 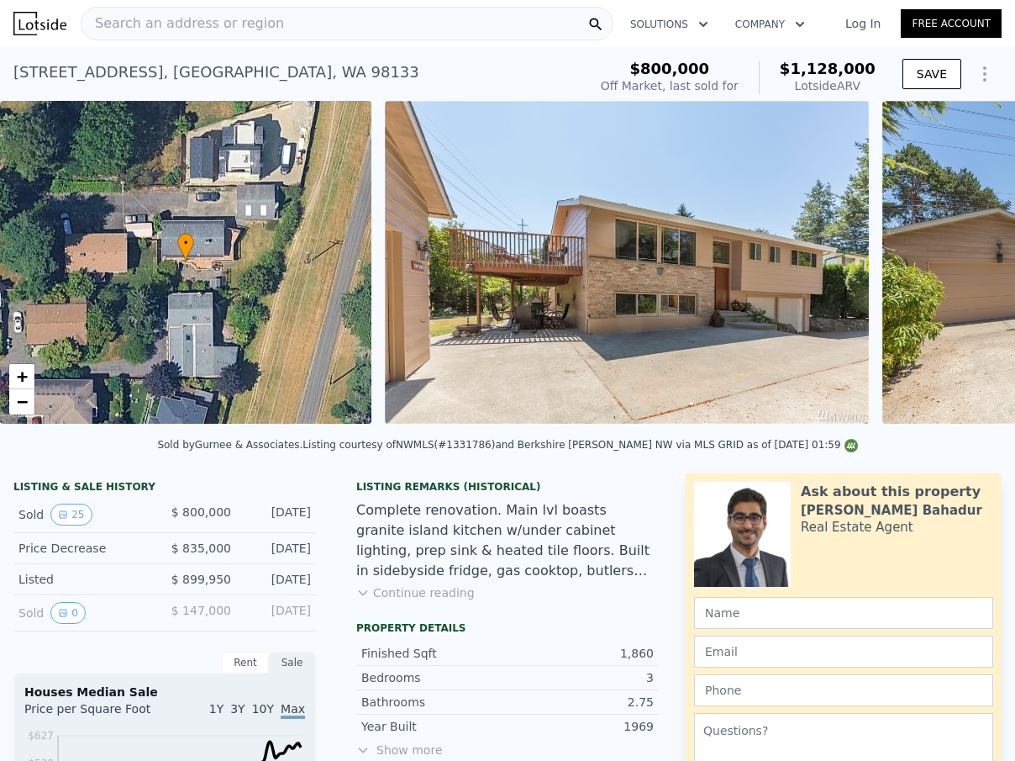 I want to click on img: Lotside, so click(x=40, y=24).